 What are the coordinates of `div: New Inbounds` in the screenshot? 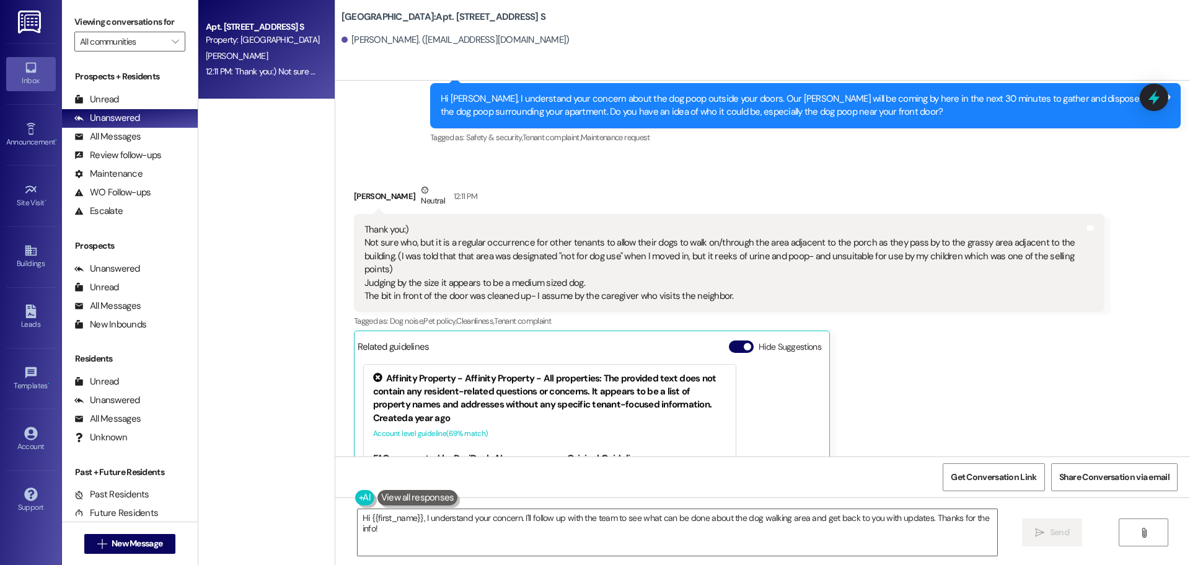 It's located at (110, 324).